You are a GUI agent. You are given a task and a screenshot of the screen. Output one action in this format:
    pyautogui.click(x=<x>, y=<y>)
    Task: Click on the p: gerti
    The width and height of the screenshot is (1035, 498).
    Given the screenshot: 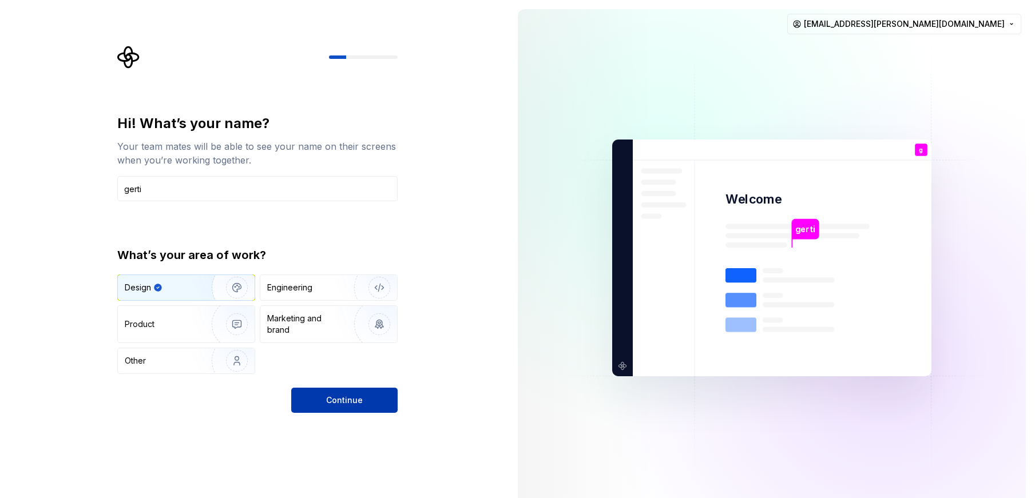 What is the action you would take?
    pyautogui.click(x=805, y=229)
    